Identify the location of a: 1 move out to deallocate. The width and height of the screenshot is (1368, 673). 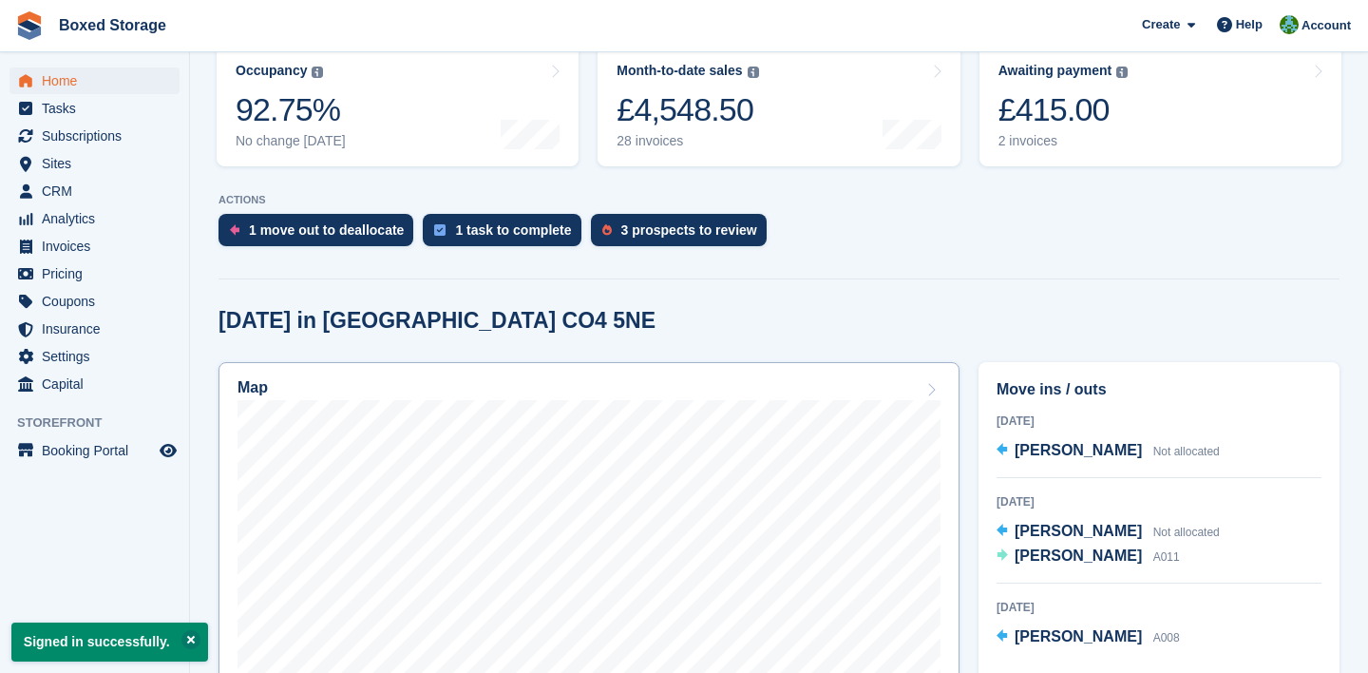
(320, 235).